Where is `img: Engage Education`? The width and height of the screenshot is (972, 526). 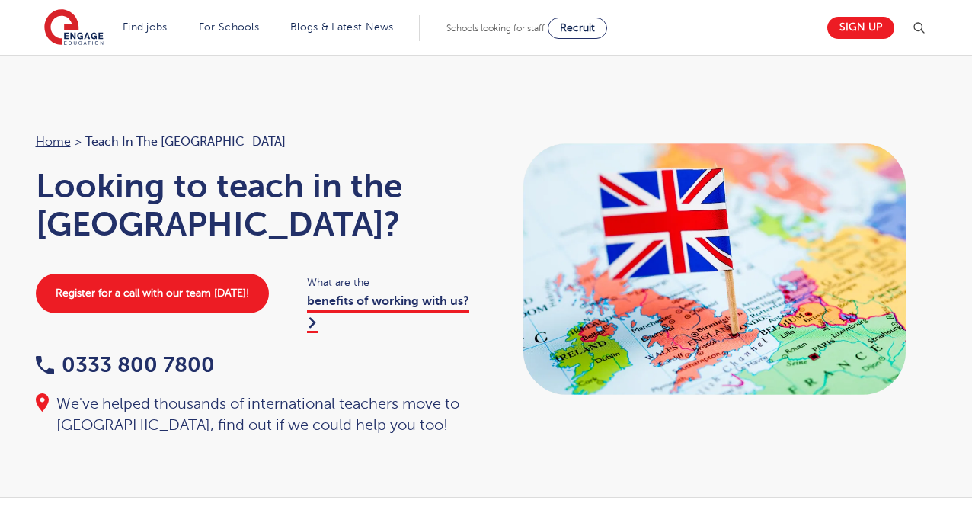 img: Engage Education is located at coordinates (74, 28).